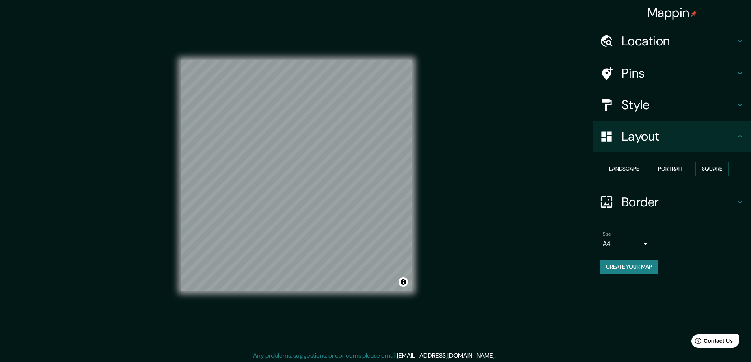  What do you see at coordinates (678, 73) in the screenshot?
I see `h4: Pins` at bounding box center [678, 73].